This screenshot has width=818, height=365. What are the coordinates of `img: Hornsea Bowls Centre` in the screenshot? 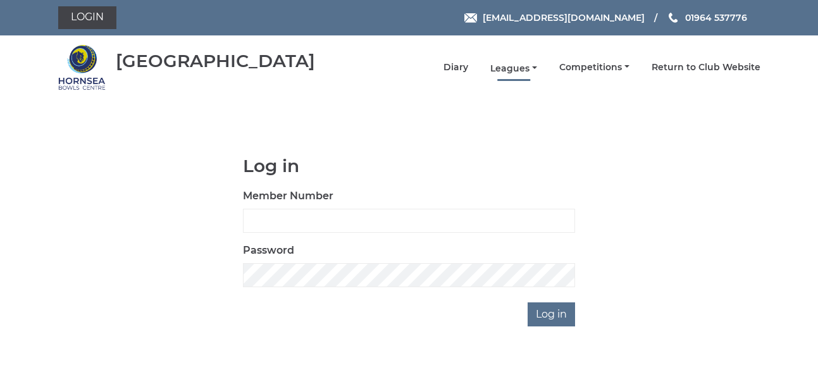 It's located at (82, 67).